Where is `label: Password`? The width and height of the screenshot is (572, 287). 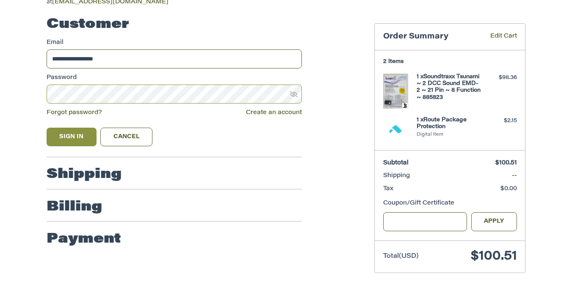
label: Password is located at coordinates (174, 78).